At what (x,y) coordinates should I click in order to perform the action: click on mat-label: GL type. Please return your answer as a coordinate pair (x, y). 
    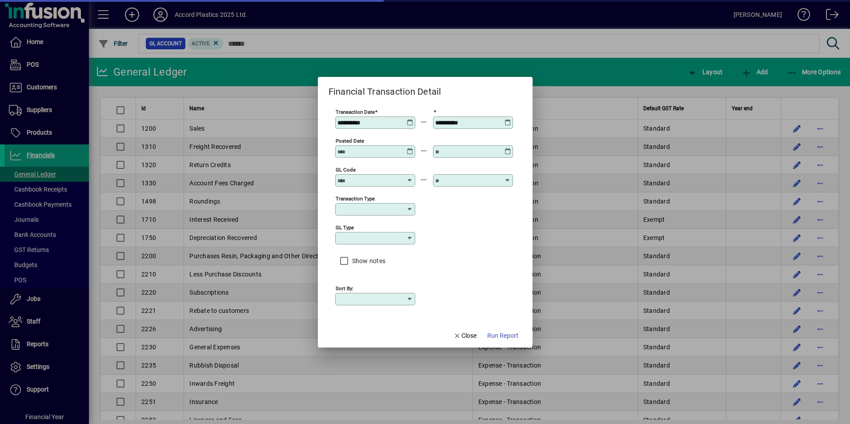
    Looking at the image, I should click on (345, 227).